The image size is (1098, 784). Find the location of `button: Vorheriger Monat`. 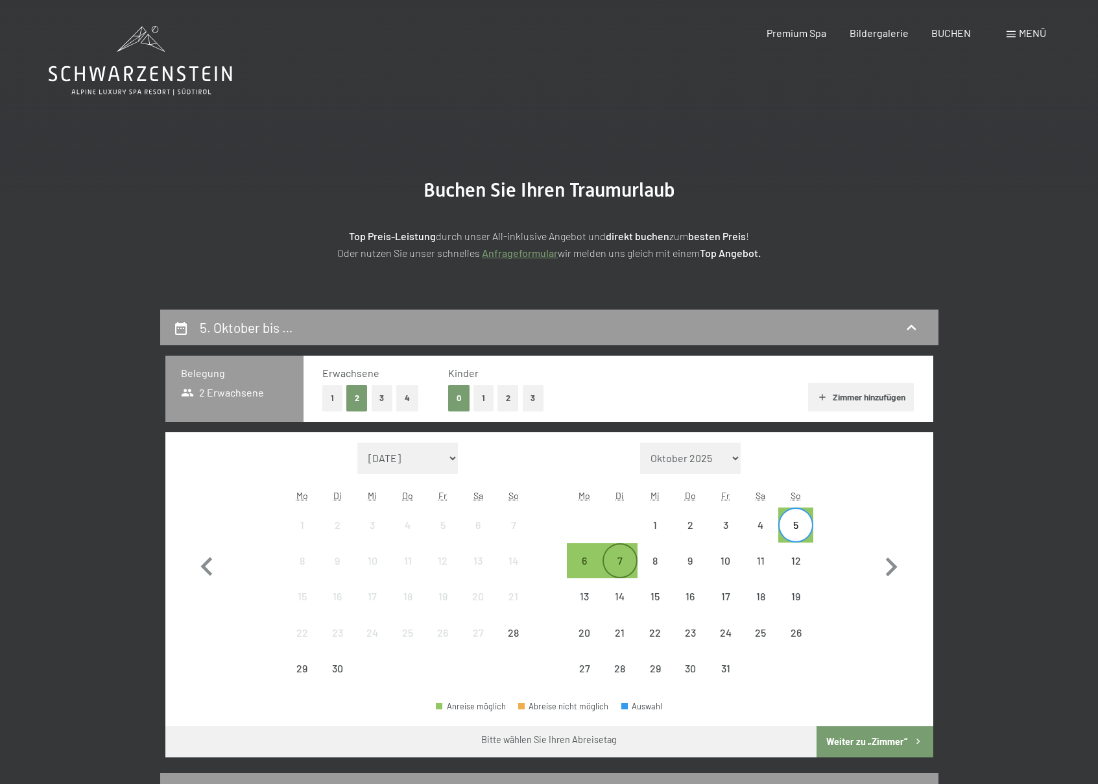

button: Vorheriger Monat is located at coordinates (207, 564).